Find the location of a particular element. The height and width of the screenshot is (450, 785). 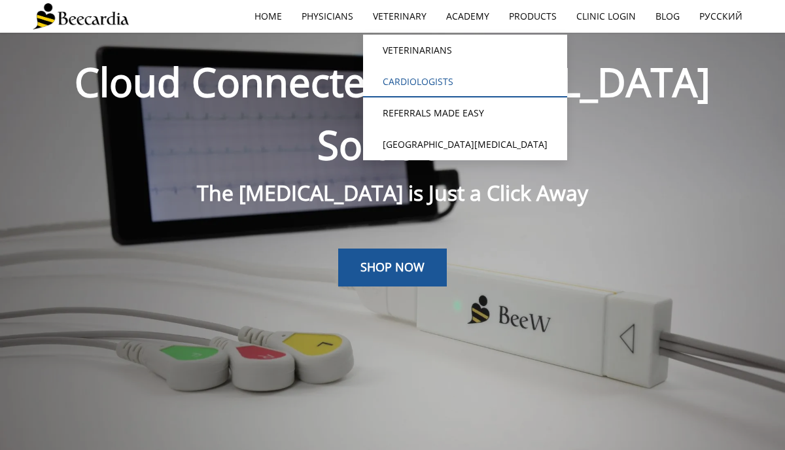

a: home is located at coordinates (268, 16).